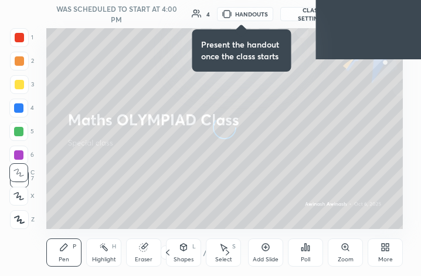 This screenshot has height=276, width=421. I want to click on div: 6, so click(22, 155).